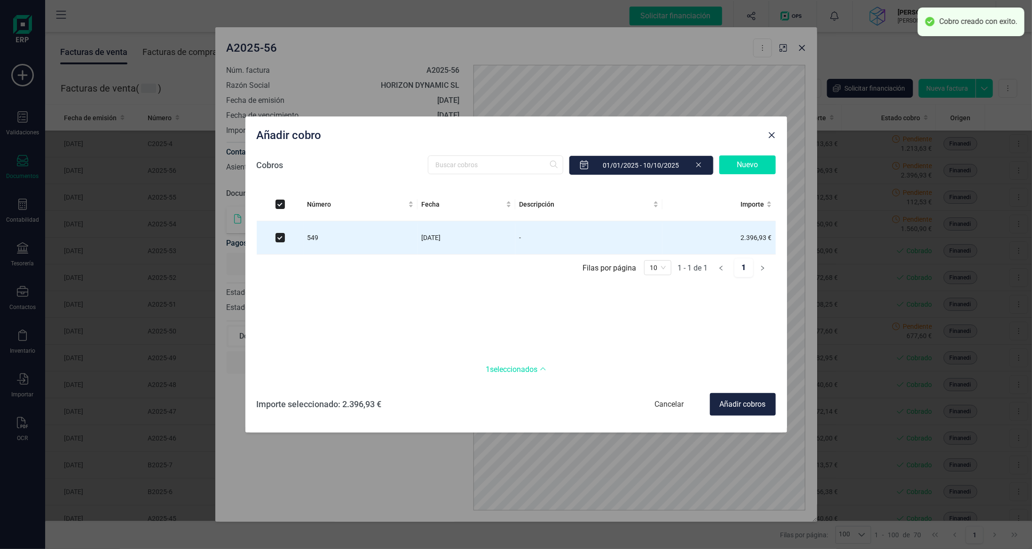 The image size is (1032, 549). I want to click on li: 1, so click(743, 268).